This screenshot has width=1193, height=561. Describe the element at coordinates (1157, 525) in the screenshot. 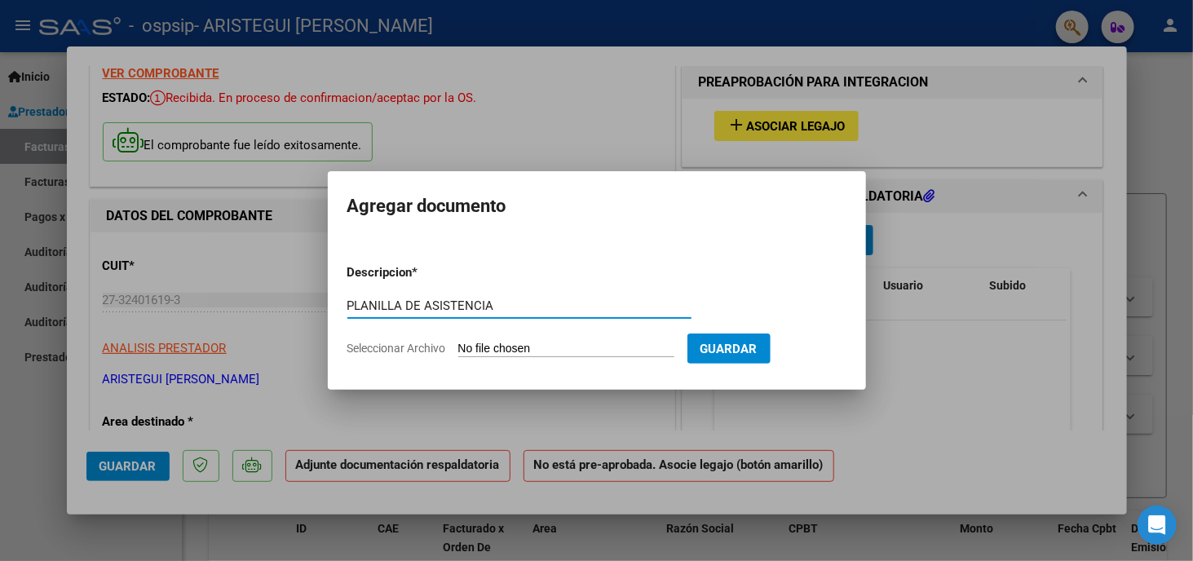

I see `div: Open Intercom Messenger` at that location.